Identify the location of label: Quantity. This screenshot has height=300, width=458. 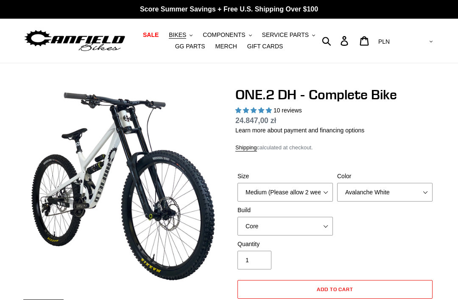
(285, 244).